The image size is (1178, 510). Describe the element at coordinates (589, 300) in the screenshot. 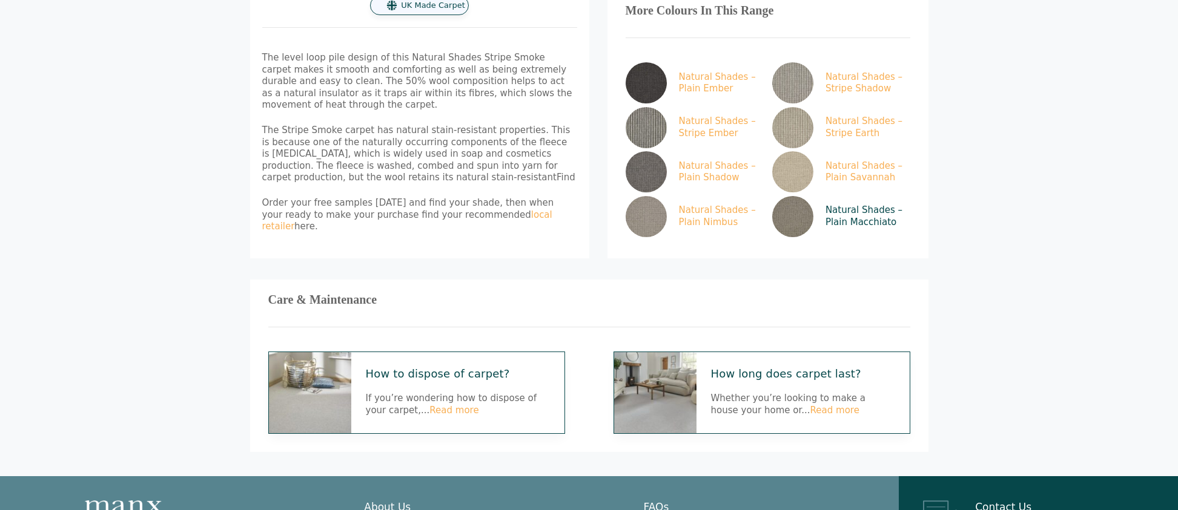

I see `h3: Care & Maintenance` at that location.